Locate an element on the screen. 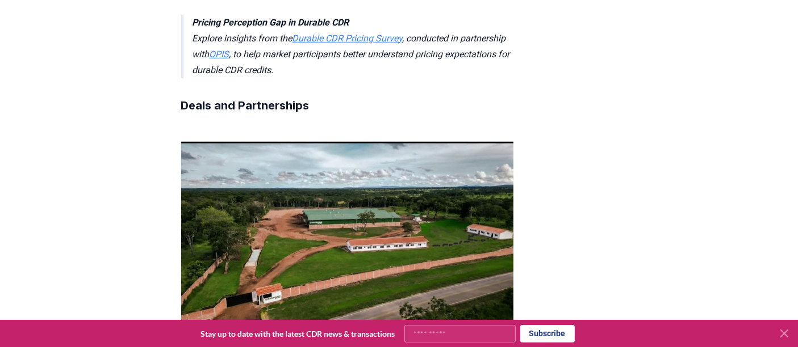  a: OPIS is located at coordinates (219, 54).